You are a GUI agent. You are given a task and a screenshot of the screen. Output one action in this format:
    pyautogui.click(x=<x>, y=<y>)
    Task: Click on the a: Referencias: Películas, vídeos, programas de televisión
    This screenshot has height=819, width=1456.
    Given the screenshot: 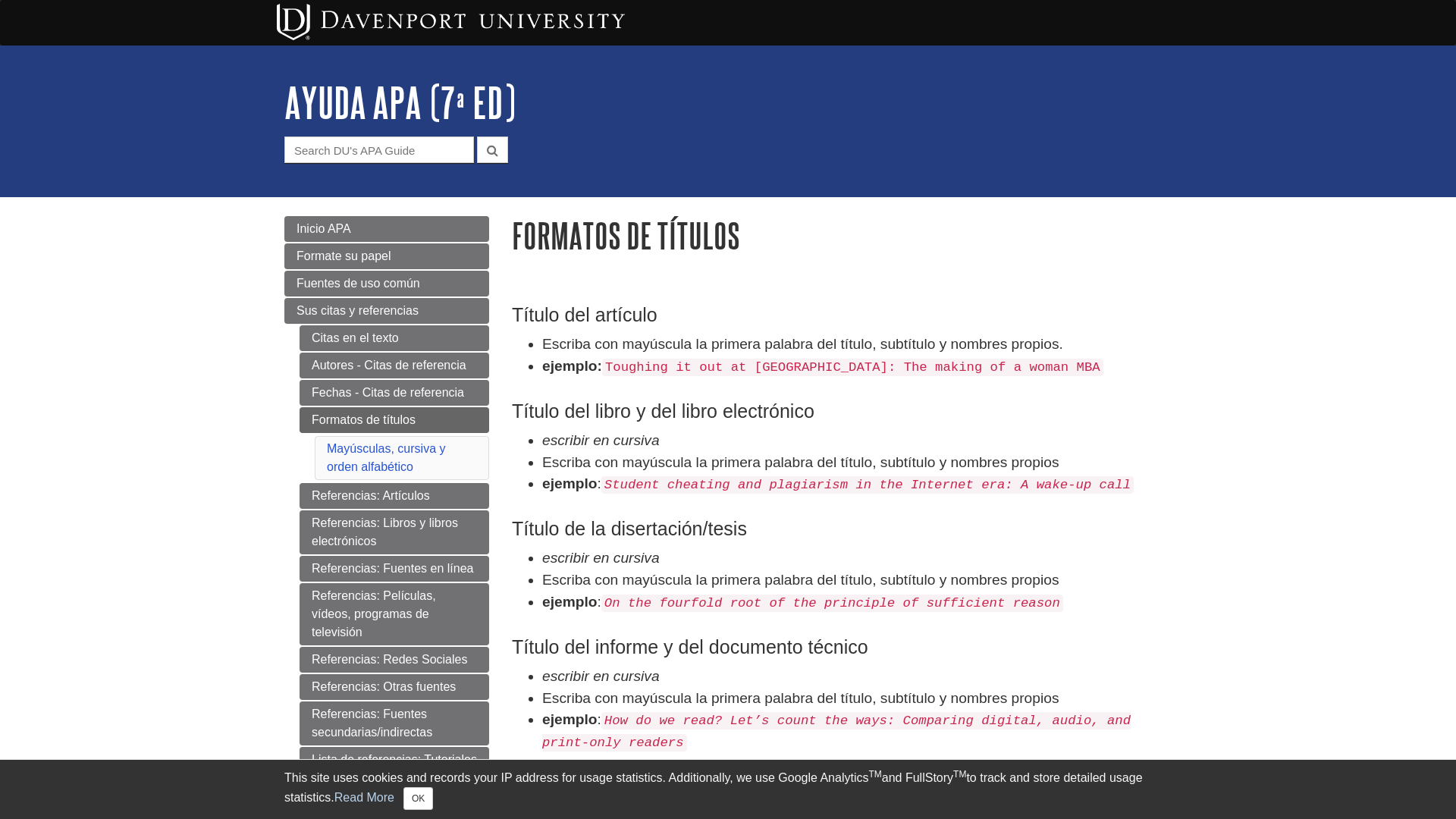 What is the action you would take?
    pyautogui.click(x=394, y=614)
    